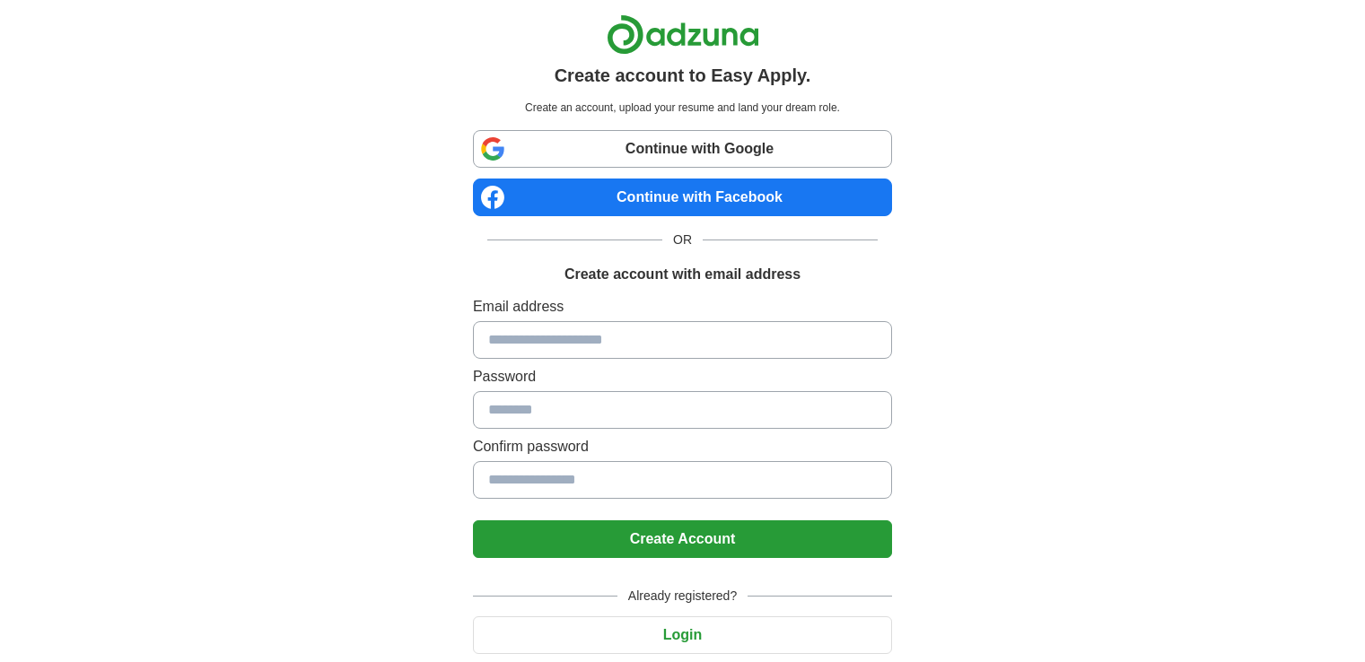 The image size is (1365, 662). What do you see at coordinates (682, 635) in the screenshot?
I see `button: Login` at bounding box center [682, 635].